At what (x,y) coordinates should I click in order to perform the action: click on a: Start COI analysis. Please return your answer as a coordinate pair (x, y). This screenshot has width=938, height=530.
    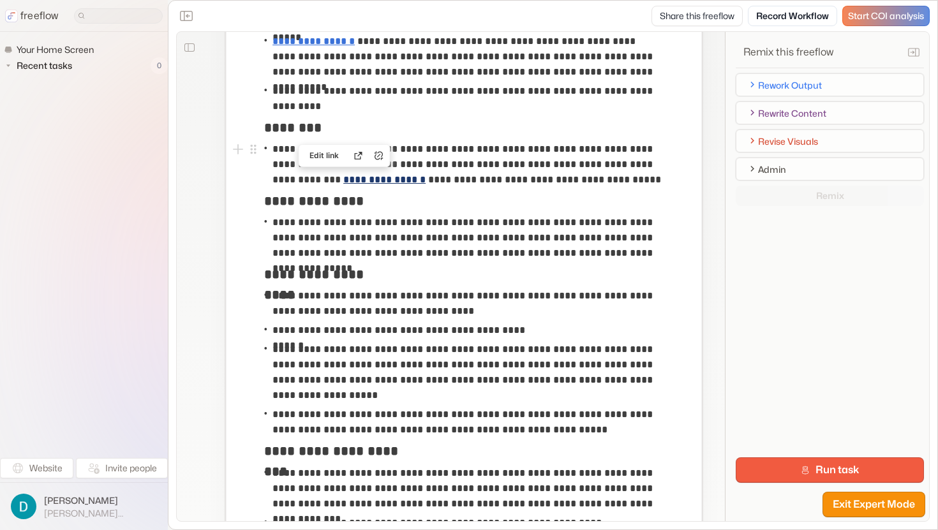
    Looking at the image, I should click on (886, 16).